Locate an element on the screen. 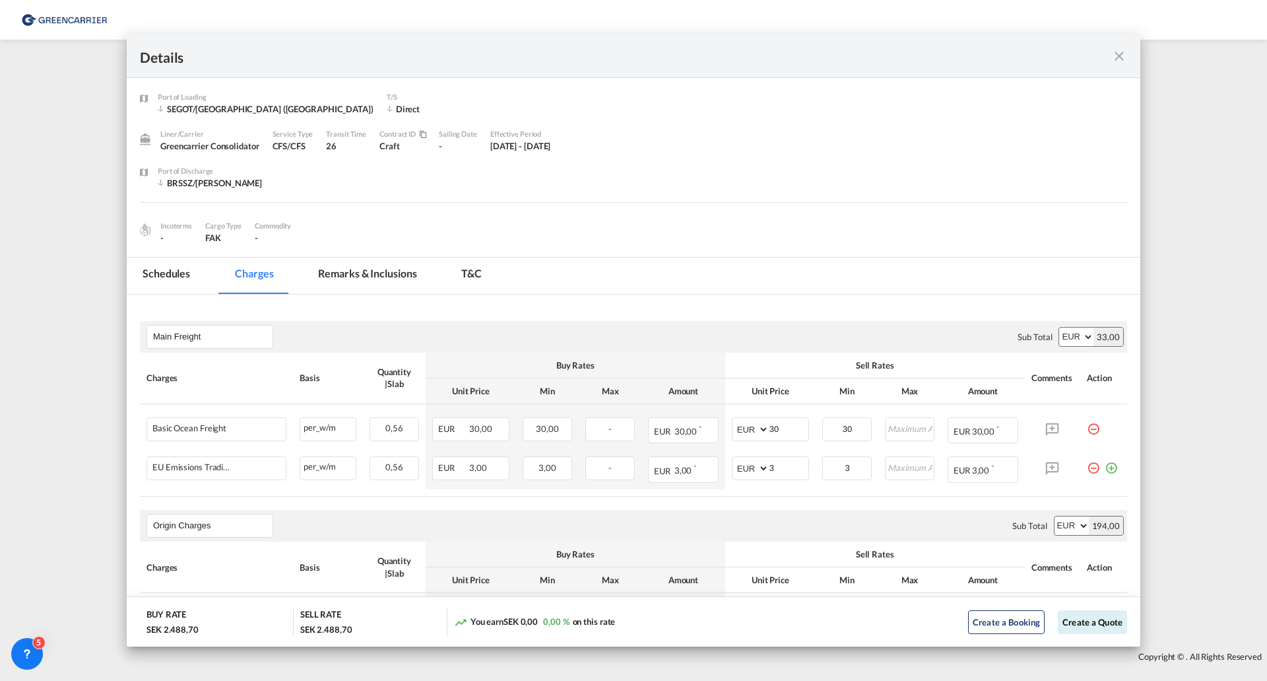 This screenshot has height=681, width=1267. div: Greencarrier Consolidator is located at coordinates (210, 146).